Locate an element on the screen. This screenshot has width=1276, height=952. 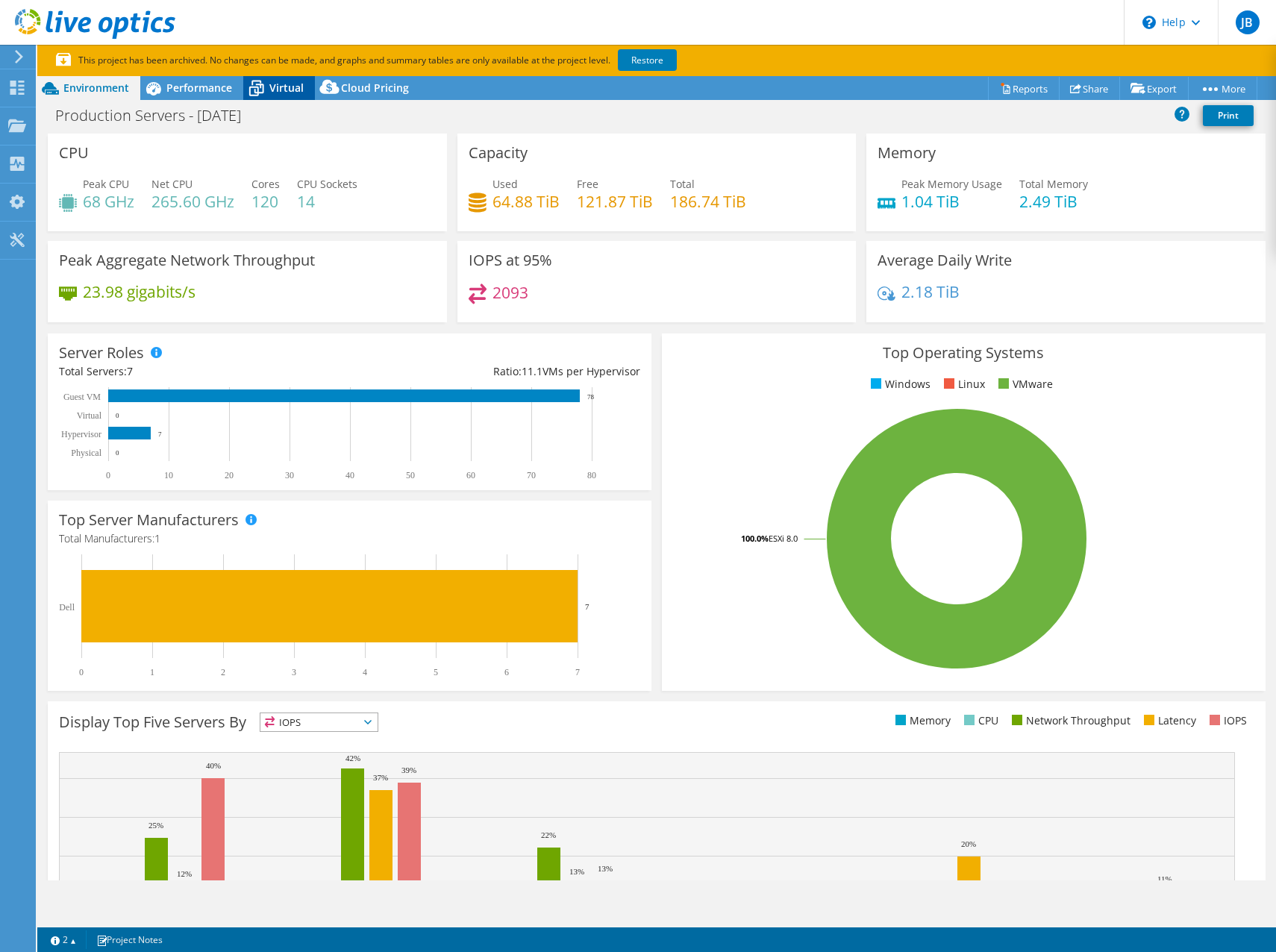
li: Network Throughput is located at coordinates (1069, 721).